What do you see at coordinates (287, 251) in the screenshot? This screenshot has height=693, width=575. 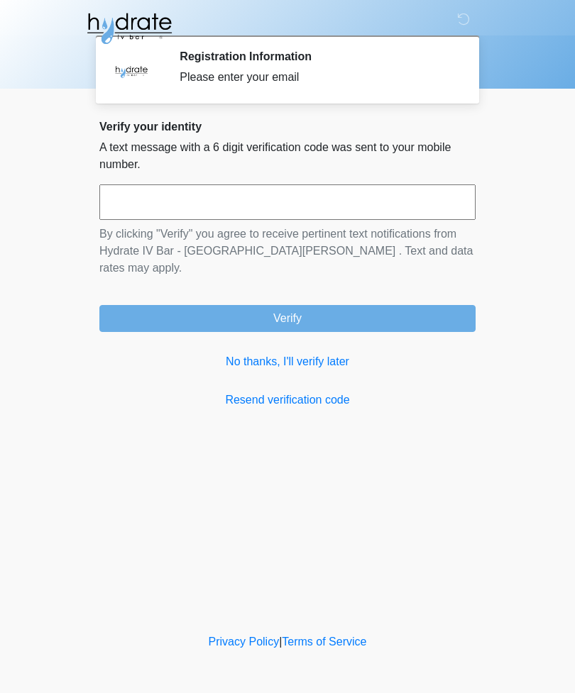 I see `p: By clicking "Verify" you agree to receive pertinent text notifications from Hydrate IV Bar - [GEO...` at bounding box center [287, 251].